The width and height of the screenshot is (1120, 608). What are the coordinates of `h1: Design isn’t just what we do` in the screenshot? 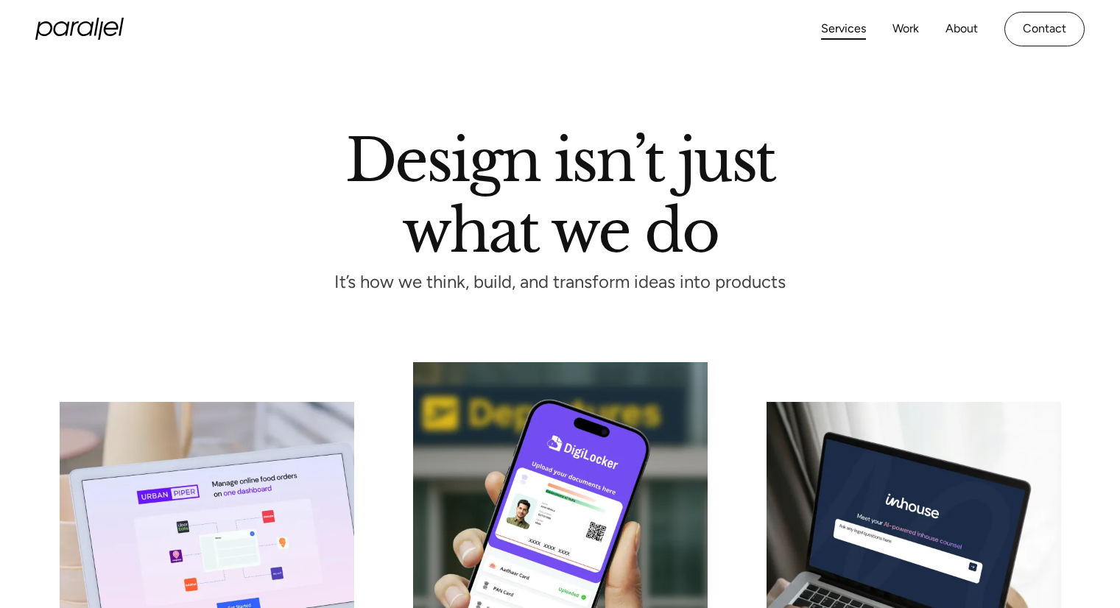 It's located at (560, 192).